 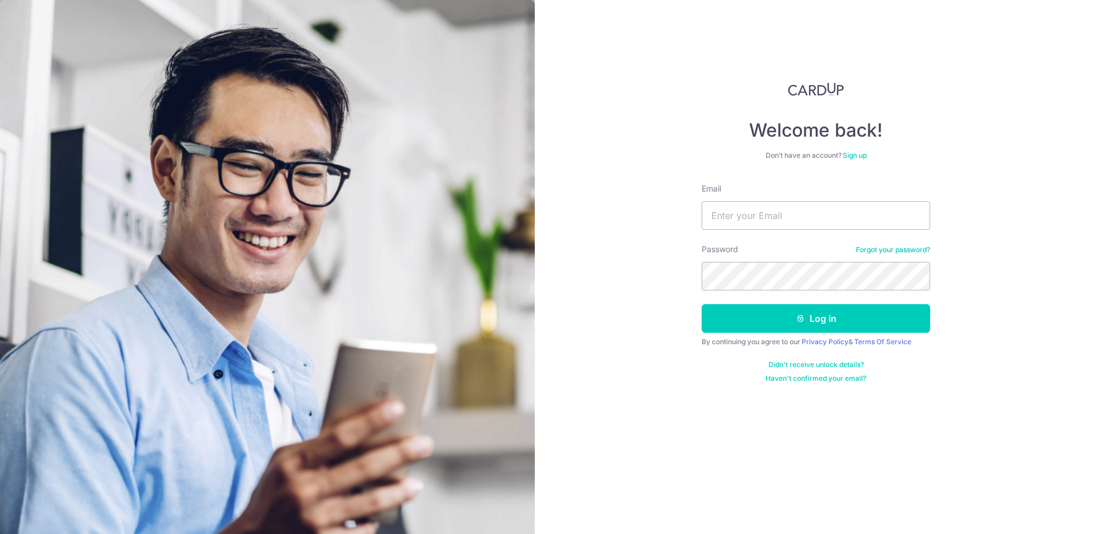 I want to click on div: Don’t have an account?, so click(x=816, y=155).